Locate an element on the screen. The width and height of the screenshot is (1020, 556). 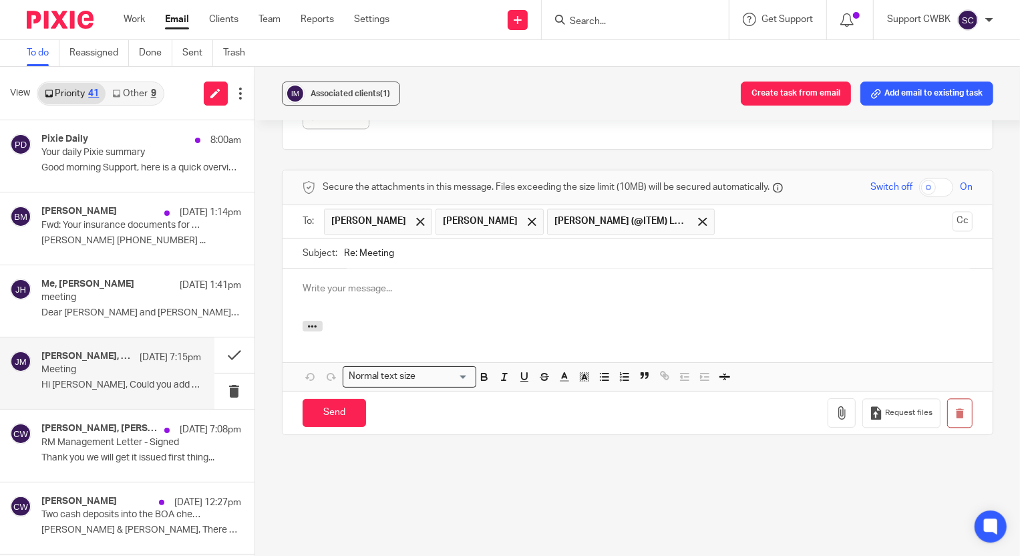
button: Request files is located at coordinates (901, 413).